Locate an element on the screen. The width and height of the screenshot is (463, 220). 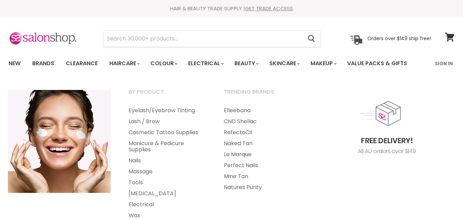
a: Tools is located at coordinates (167, 182).